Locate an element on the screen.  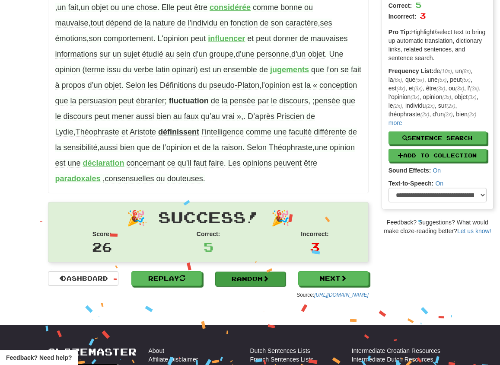
span: au is located at coordinates (178, 116).